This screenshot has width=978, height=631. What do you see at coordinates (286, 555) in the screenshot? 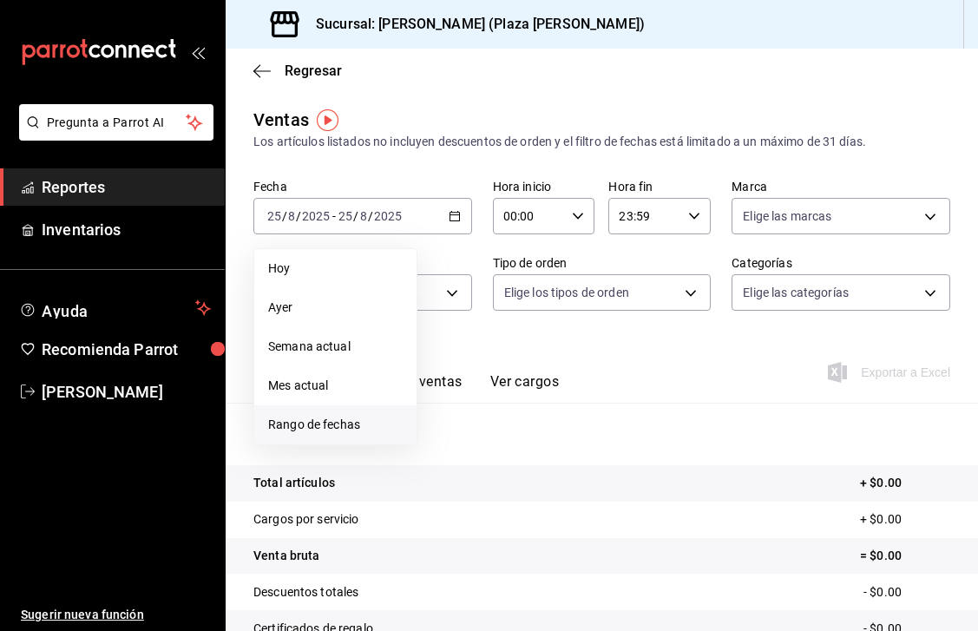
I see `p: Venta bruta` at bounding box center [286, 555].